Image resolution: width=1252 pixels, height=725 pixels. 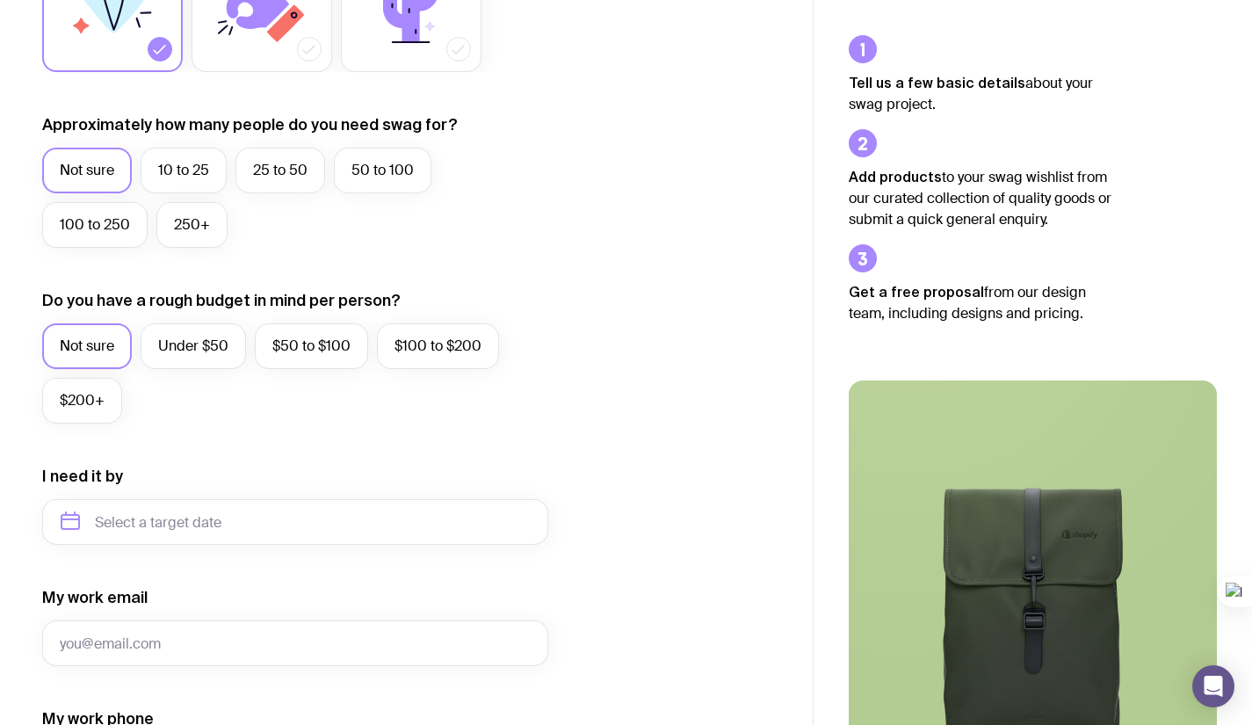 I want to click on label: My work email, so click(x=95, y=597).